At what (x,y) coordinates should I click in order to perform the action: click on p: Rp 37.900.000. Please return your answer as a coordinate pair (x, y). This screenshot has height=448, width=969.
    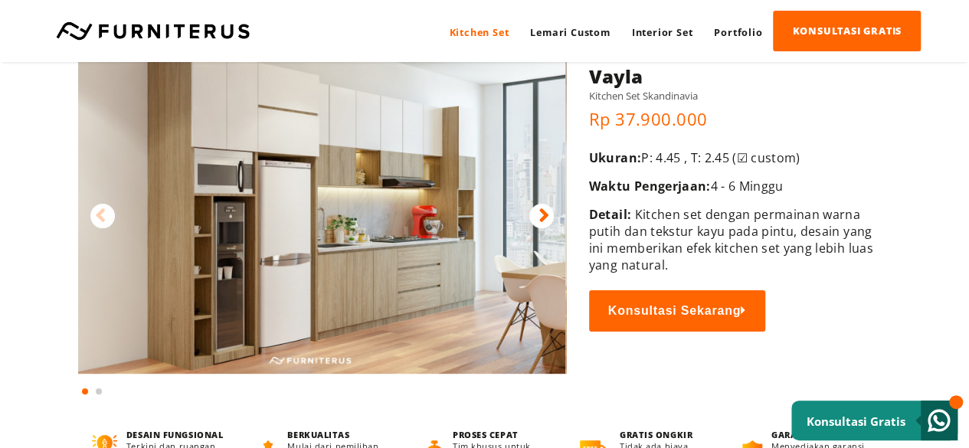
    Looking at the image, I should click on (730, 119).